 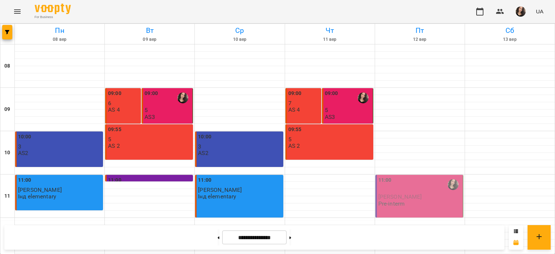 What do you see at coordinates (60, 30) in the screenshot?
I see `h6: Пн` at bounding box center [60, 30].